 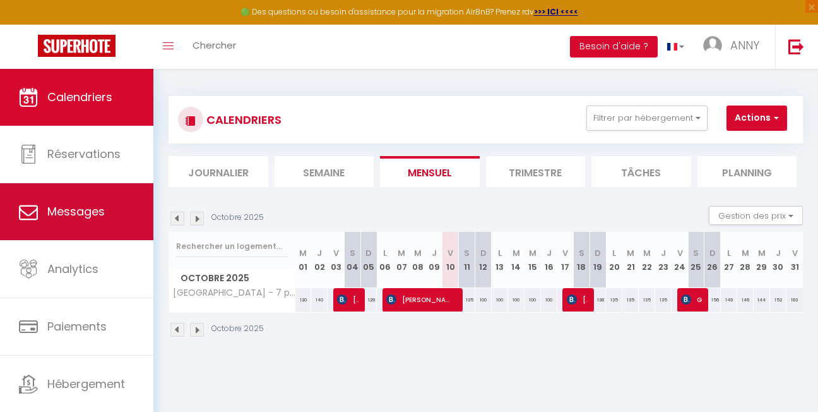 I want to click on th: 31, so click(x=795, y=260).